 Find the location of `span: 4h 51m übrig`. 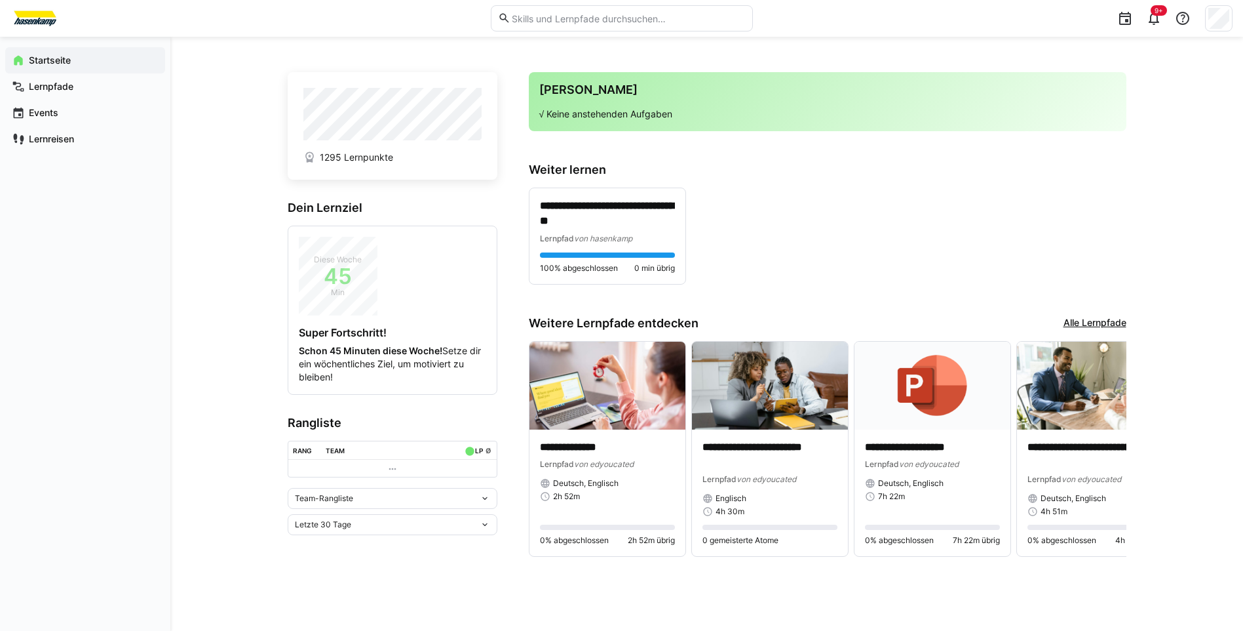

span: 4h 51m übrig is located at coordinates (1139, 540).